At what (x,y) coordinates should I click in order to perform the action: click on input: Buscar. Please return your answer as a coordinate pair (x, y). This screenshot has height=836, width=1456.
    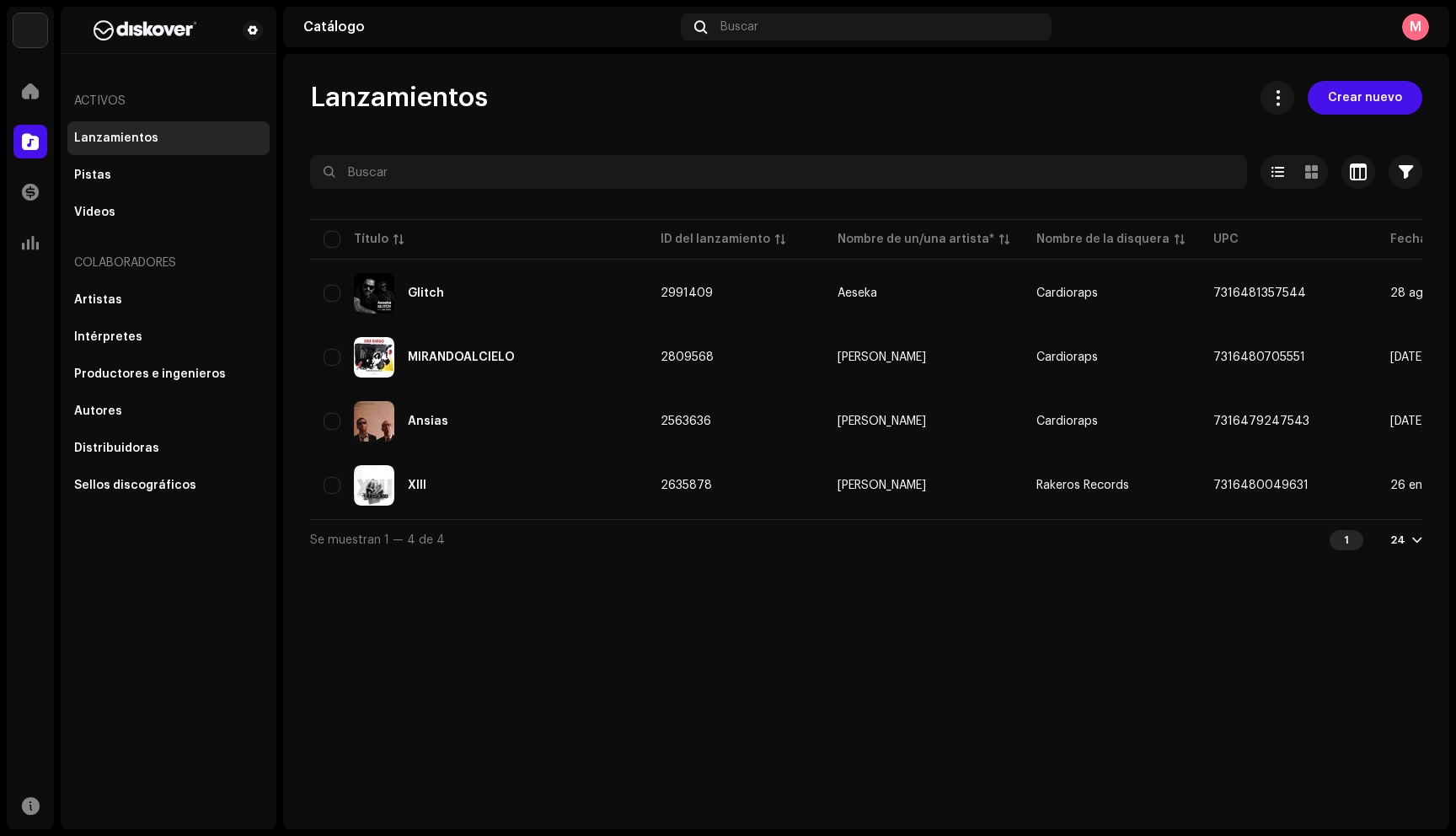
    Looking at the image, I should click on (778, 172).